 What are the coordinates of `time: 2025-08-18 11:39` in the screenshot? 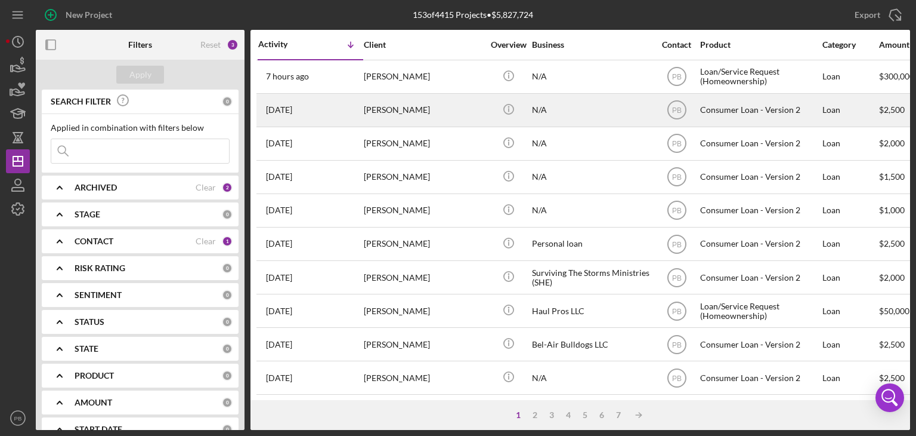 It's located at (288, 76).